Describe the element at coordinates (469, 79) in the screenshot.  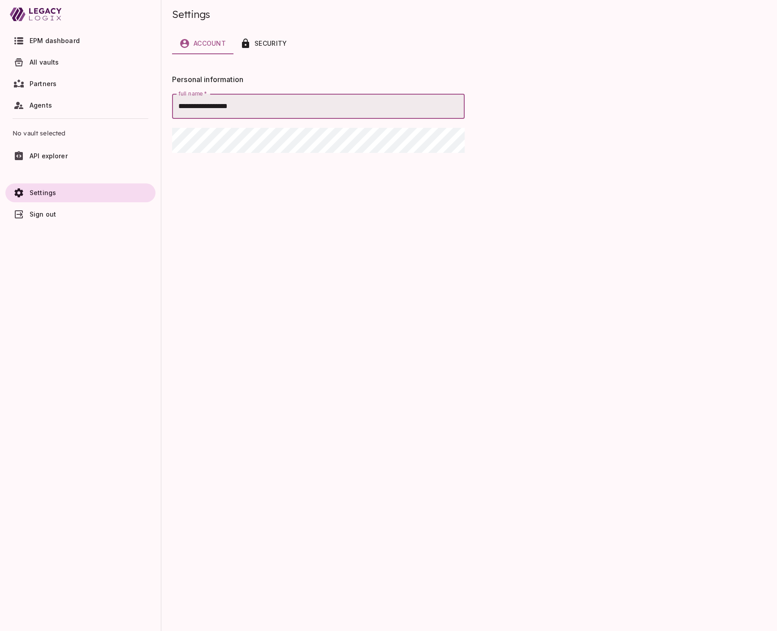
I see `p: Personal information` at that location.